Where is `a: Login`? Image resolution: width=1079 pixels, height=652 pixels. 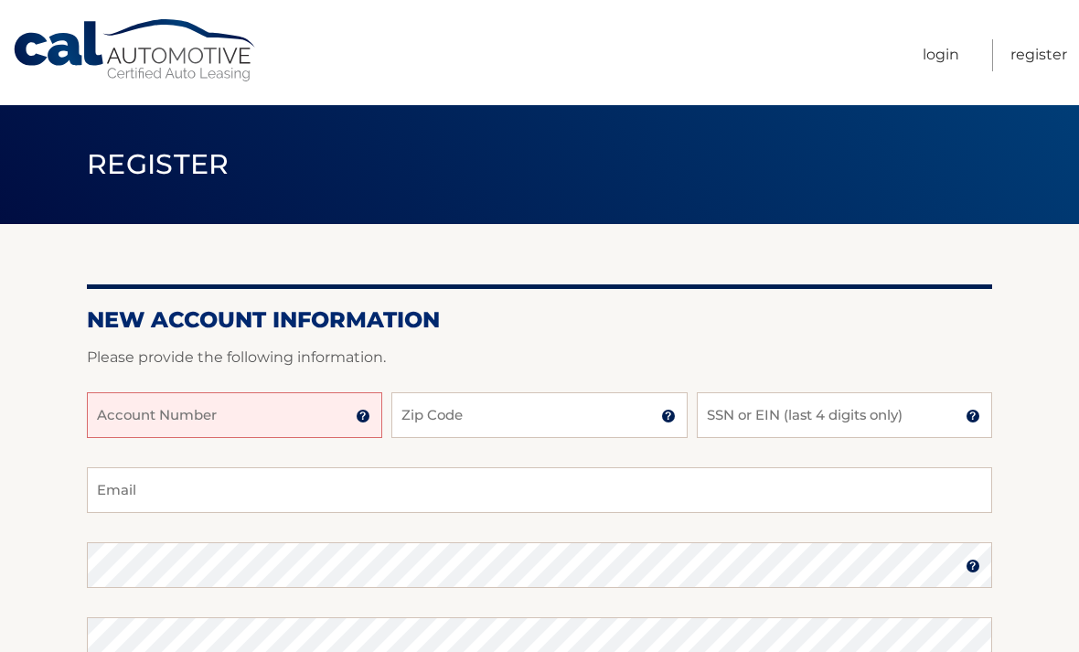
a: Login is located at coordinates (941, 55).